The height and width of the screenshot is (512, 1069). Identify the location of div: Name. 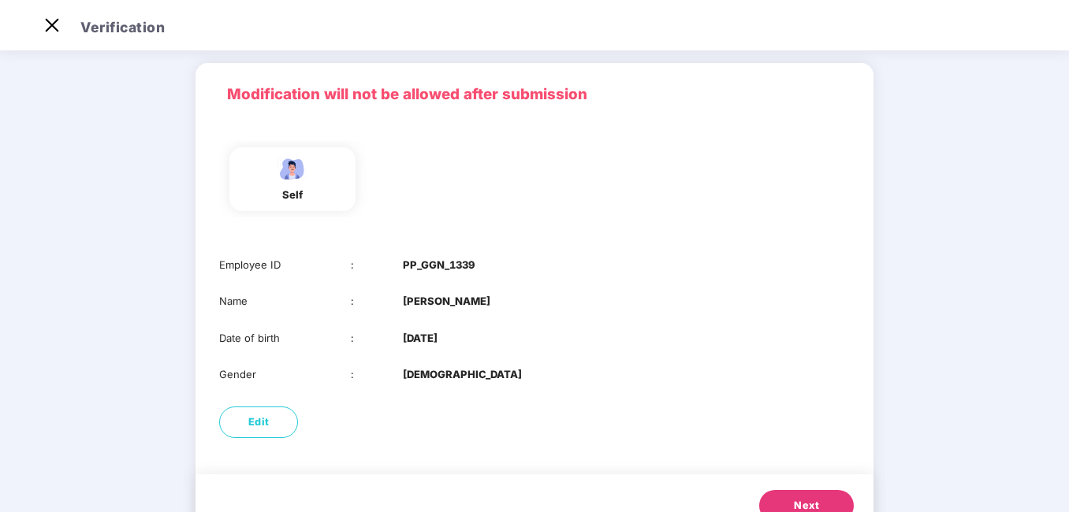
(284, 301).